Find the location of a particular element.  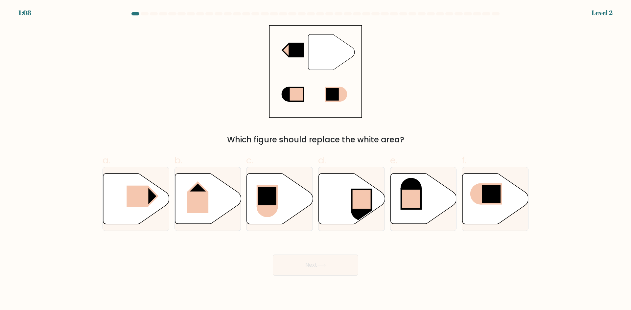

span: e. is located at coordinates (393, 160).